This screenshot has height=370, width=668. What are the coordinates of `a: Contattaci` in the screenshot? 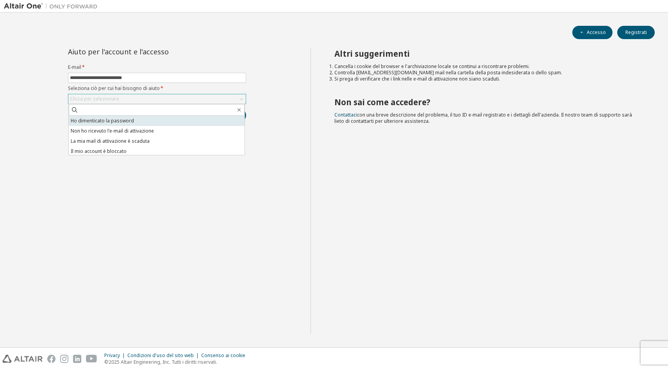 It's located at (346, 114).